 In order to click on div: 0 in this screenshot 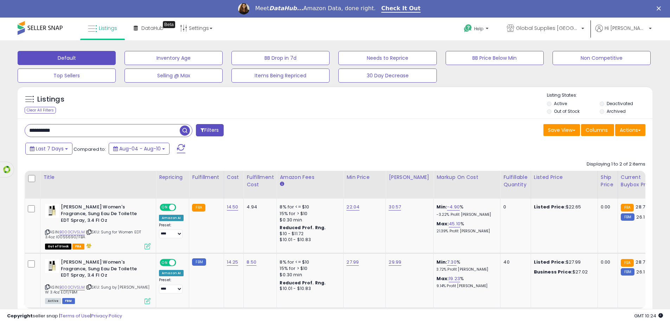, I will do `click(514, 207)`.